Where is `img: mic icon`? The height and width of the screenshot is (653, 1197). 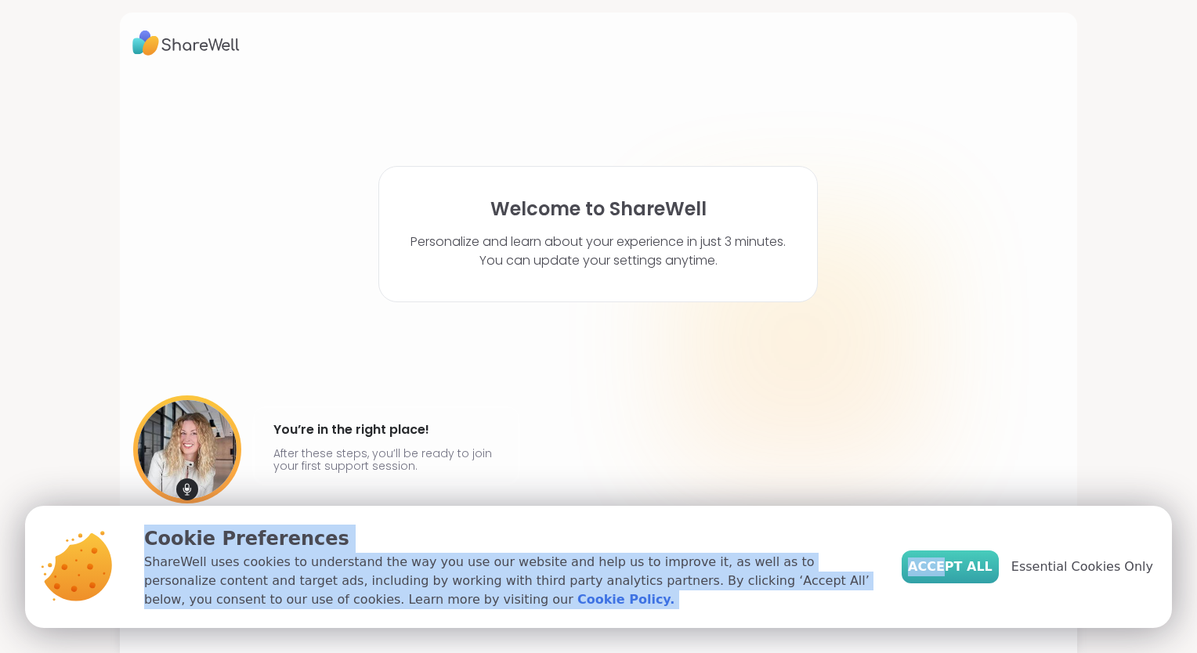 img: mic icon is located at coordinates (187, 489).